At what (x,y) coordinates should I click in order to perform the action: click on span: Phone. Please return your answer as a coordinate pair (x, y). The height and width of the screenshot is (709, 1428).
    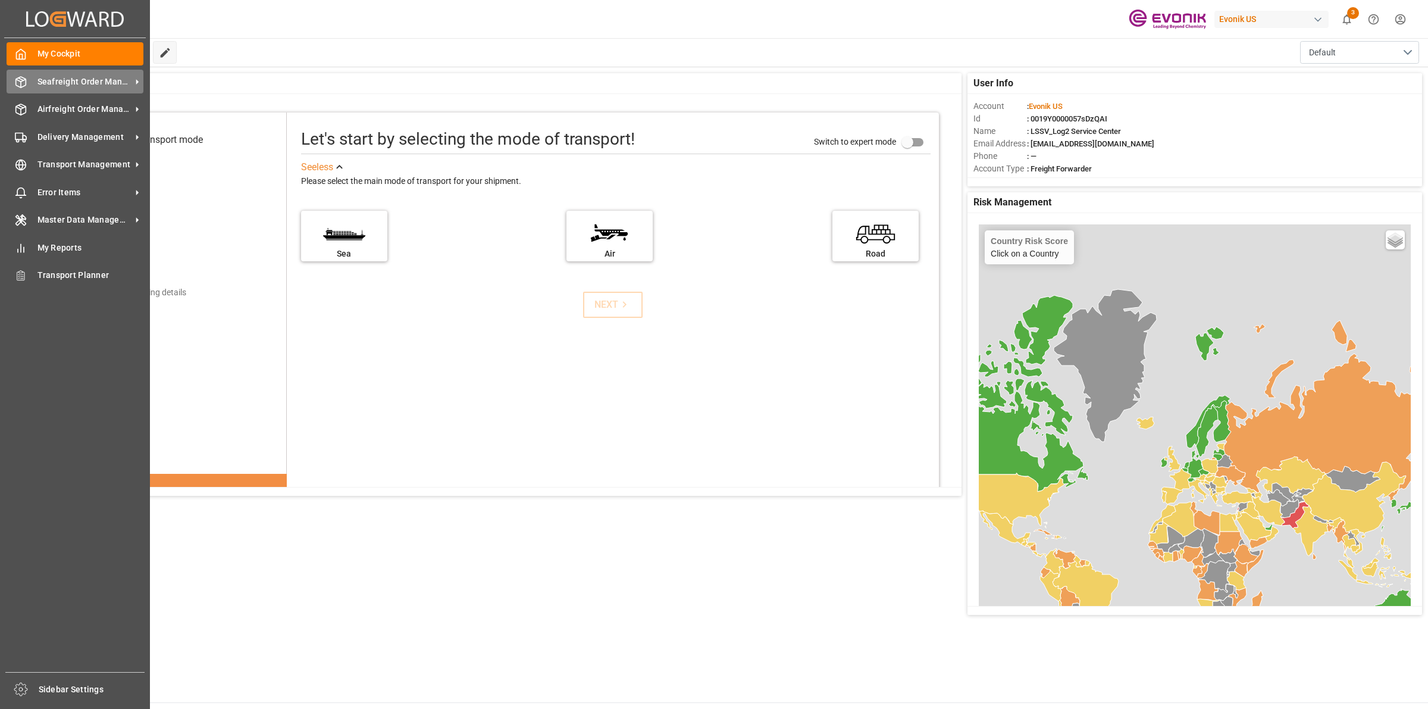
    Looking at the image, I should click on (1000, 156).